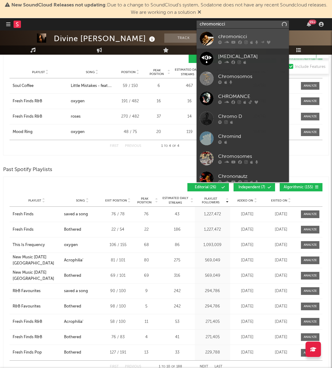  Describe the element at coordinates (279, 201) in the screenshot. I see `span: Exited On` at that location.